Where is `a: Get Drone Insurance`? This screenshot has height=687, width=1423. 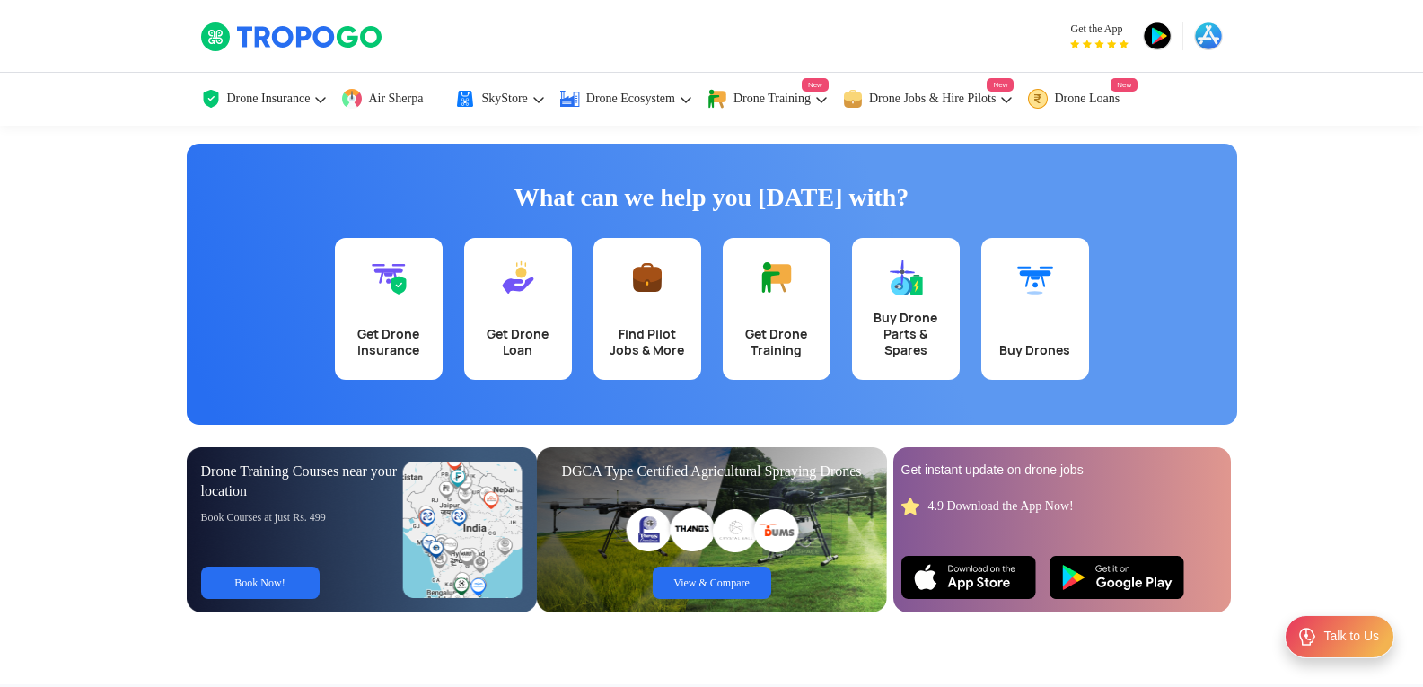 a: Get Drone Insurance is located at coordinates (389, 309).